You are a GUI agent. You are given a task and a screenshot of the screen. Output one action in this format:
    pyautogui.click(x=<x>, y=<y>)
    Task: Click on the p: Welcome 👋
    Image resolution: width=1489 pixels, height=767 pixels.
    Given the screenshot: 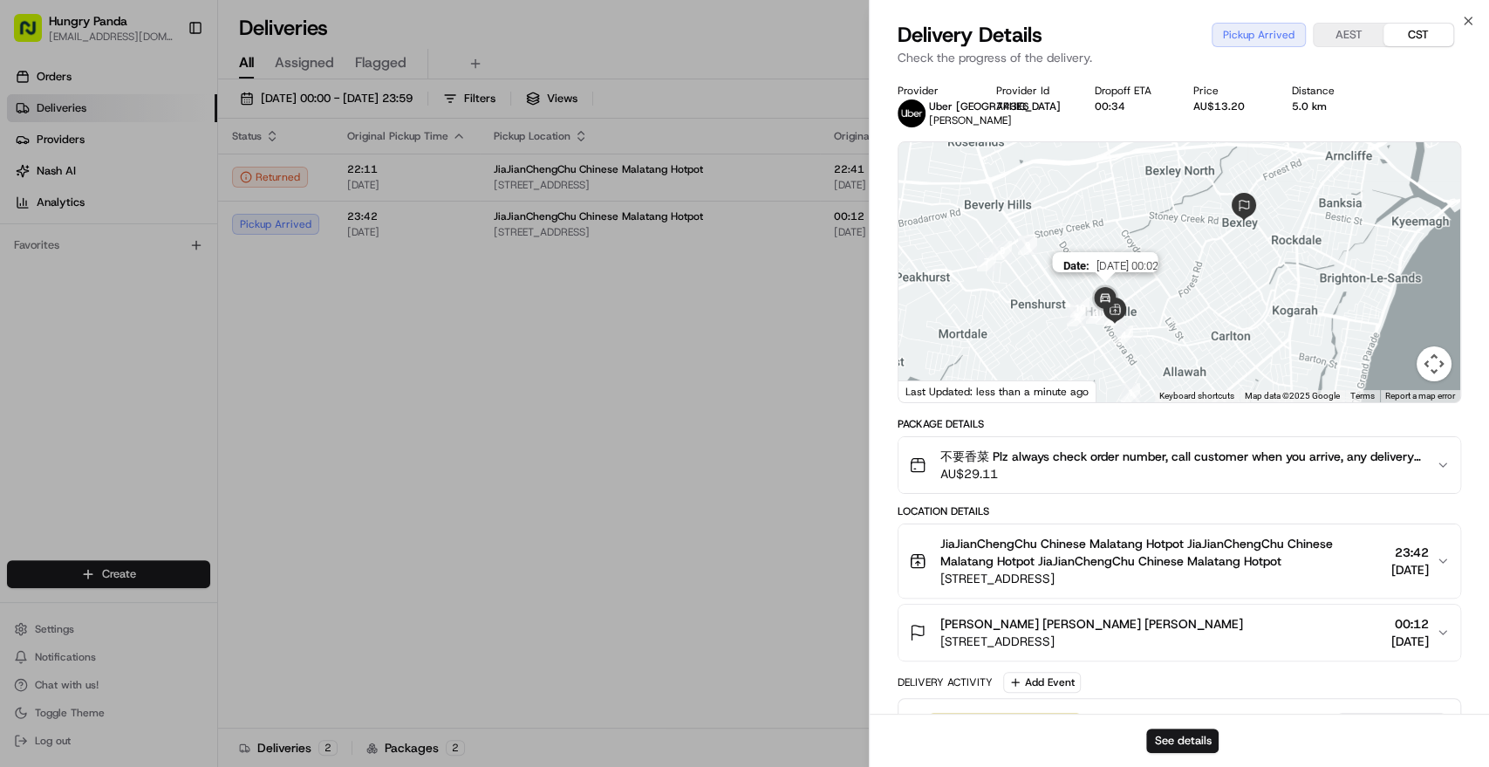 What is the action you would take?
    pyautogui.click(x=167, y=84)
    